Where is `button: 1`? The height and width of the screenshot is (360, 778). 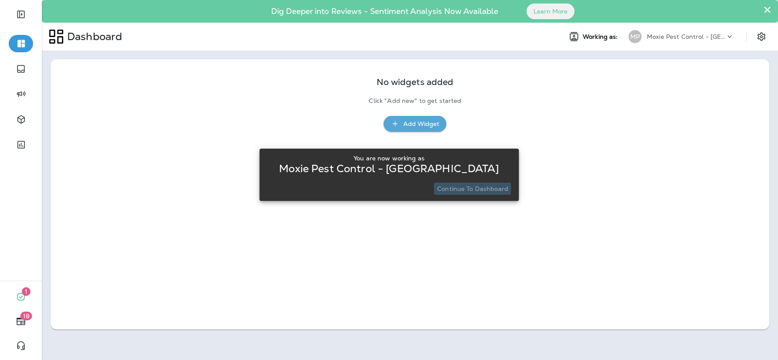 button: 1 is located at coordinates (21, 297).